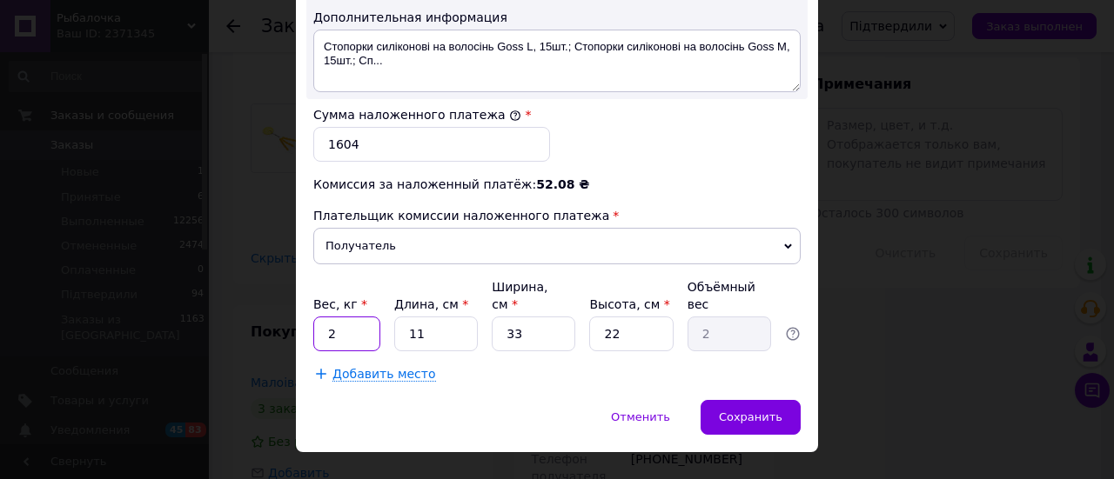  What do you see at coordinates (629, 305) in the screenshot?
I see `label: Высота, см` at bounding box center [629, 305].